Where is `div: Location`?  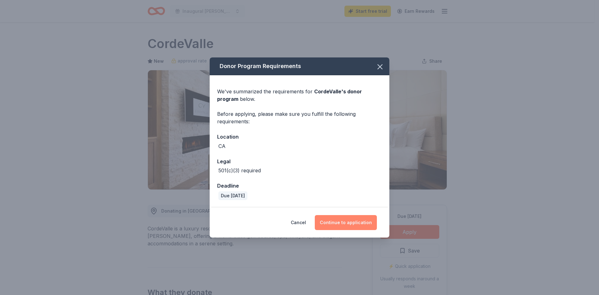 div: Location is located at coordinates (299, 137).